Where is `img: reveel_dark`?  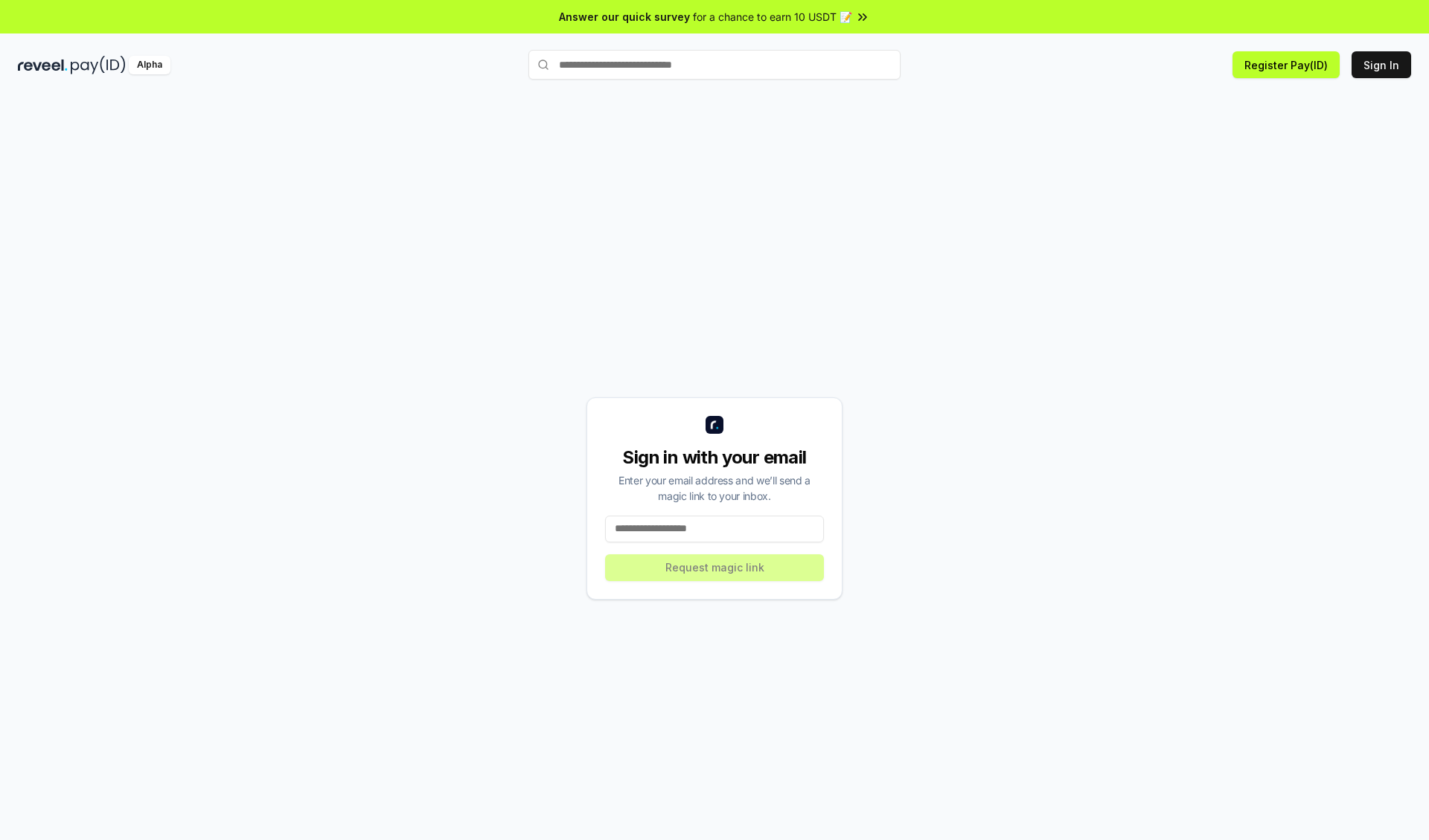
img: reveel_dark is located at coordinates (43, 65).